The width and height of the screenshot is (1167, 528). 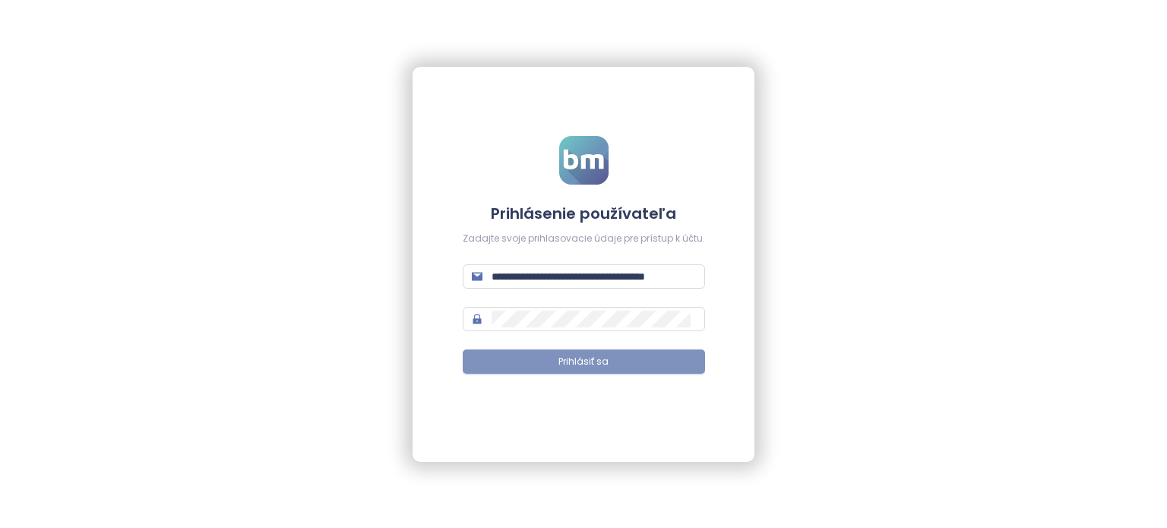 I want to click on span: mail, so click(x=477, y=277).